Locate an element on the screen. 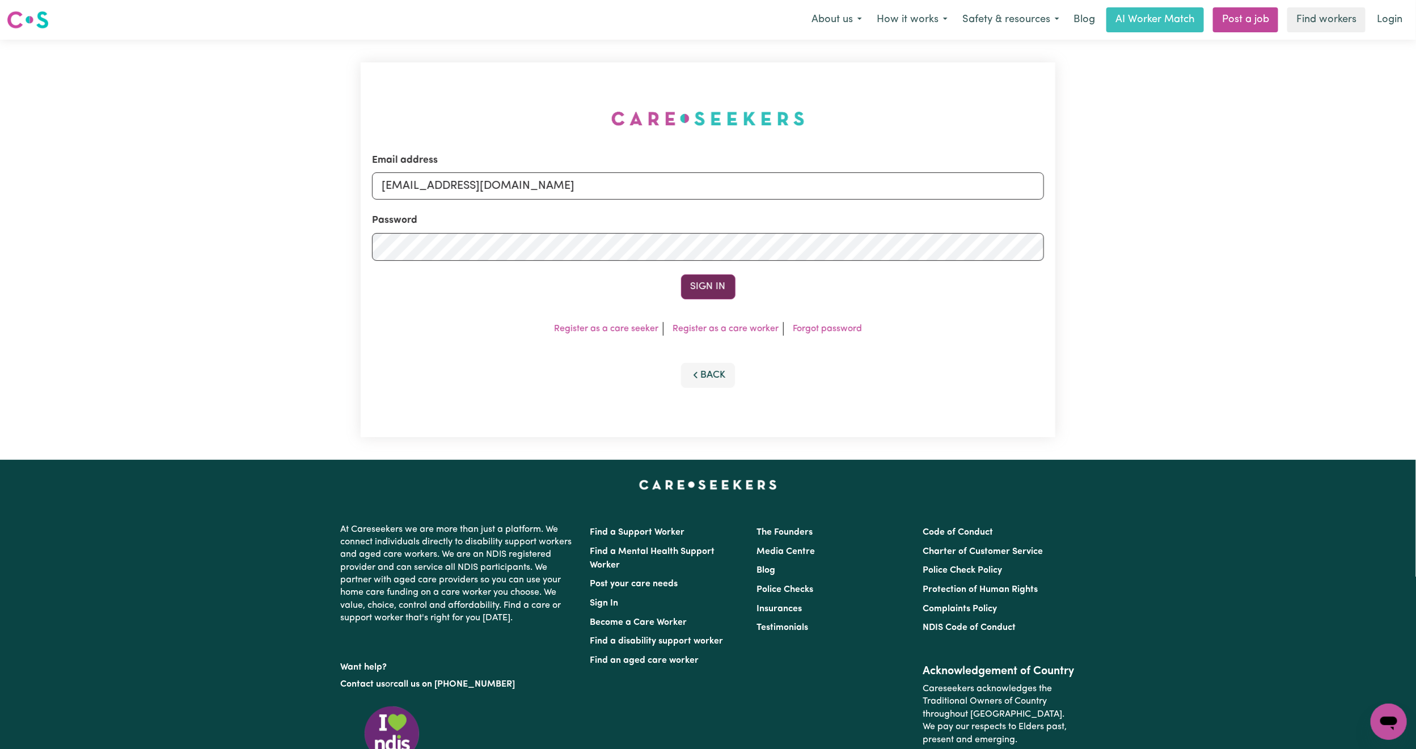  a: Find an aged care worker is located at coordinates (645, 661).